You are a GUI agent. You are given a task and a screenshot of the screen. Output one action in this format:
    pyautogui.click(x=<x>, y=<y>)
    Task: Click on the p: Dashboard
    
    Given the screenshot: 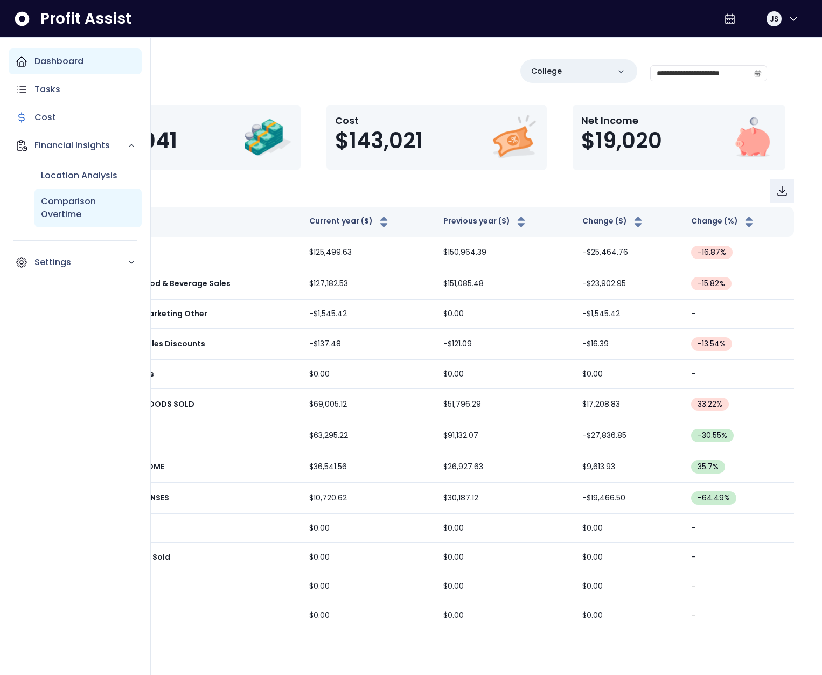 What is the action you would take?
    pyautogui.click(x=59, y=61)
    